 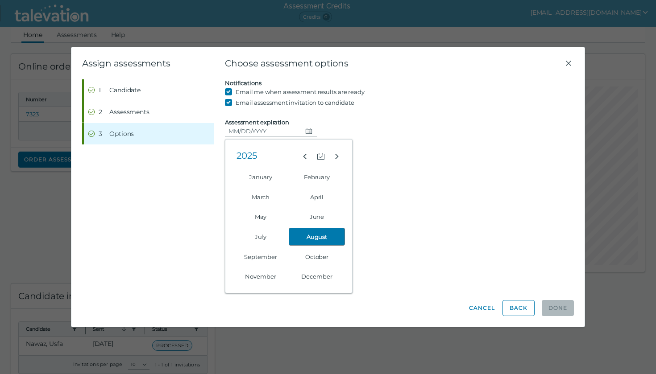 I want to click on button: Done, so click(x=558, y=308).